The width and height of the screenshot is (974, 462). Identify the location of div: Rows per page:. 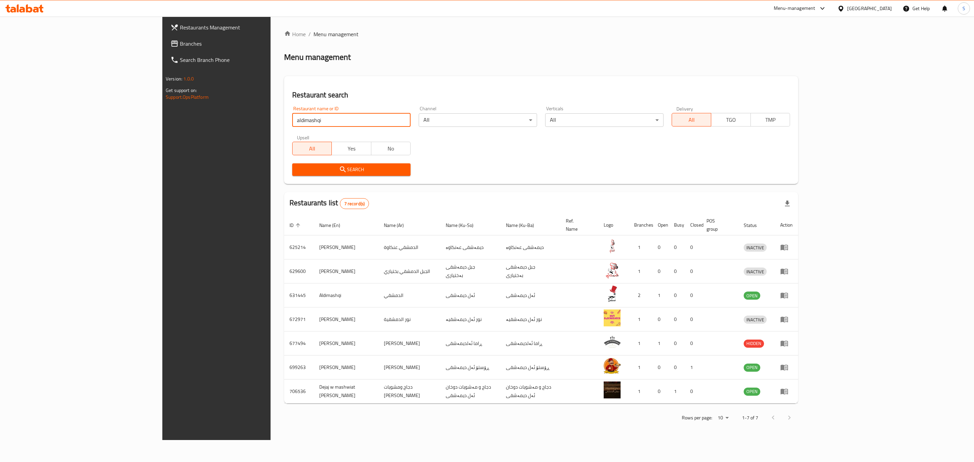
(723, 418).